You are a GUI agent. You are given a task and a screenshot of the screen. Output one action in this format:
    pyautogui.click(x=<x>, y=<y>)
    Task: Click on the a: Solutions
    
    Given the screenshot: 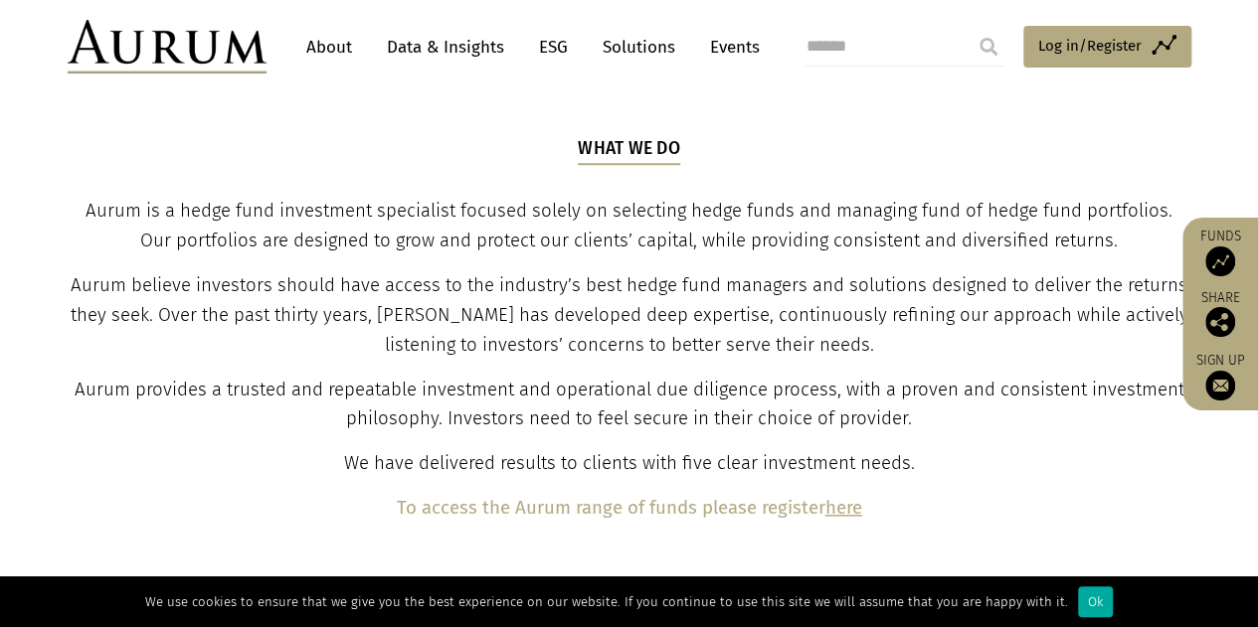 What is the action you would take?
    pyautogui.click(x=638, y=47)
    